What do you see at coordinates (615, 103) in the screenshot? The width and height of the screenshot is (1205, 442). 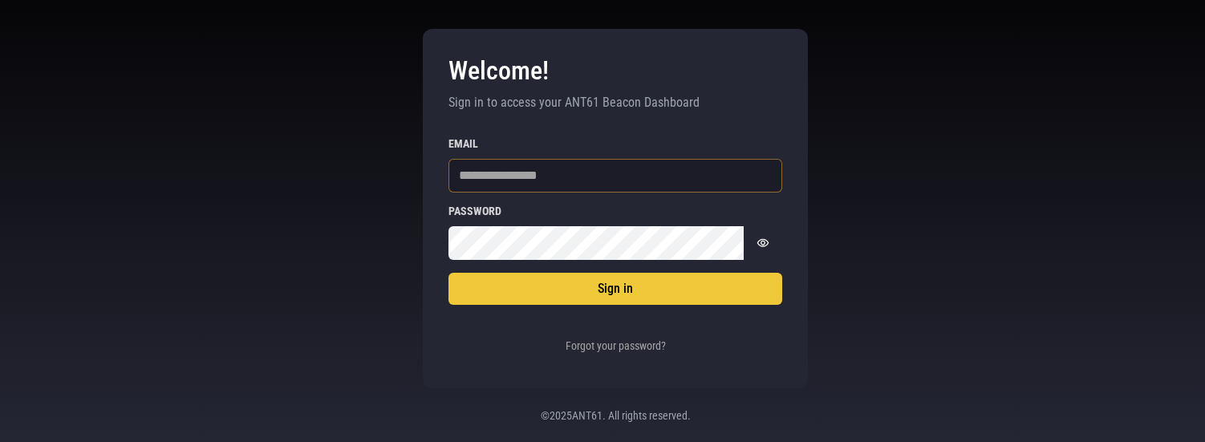 I see `p: Sign in to access your ANT61 Beacon Dashboard` at bounding box center [615, 103].